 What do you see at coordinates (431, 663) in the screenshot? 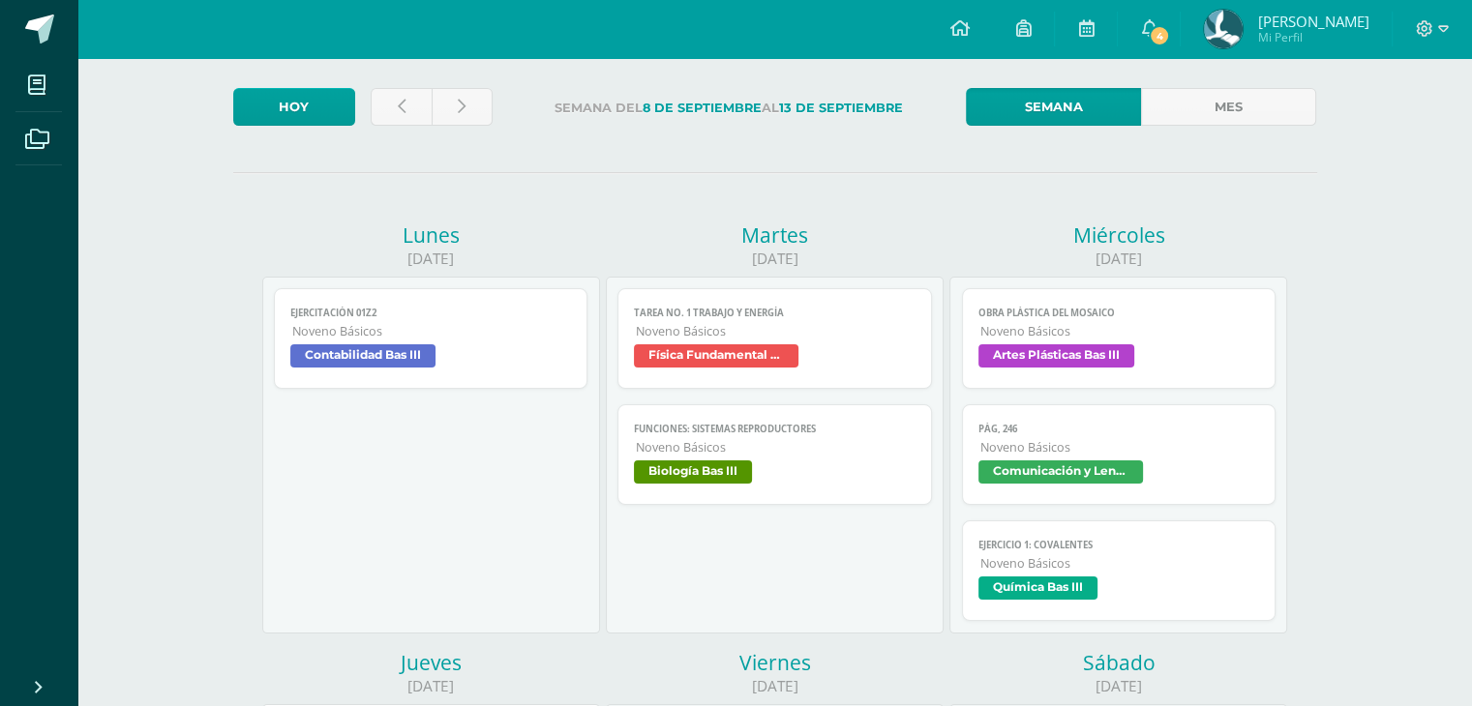
I see `div: Jueves` at bounding box center [431, 663].